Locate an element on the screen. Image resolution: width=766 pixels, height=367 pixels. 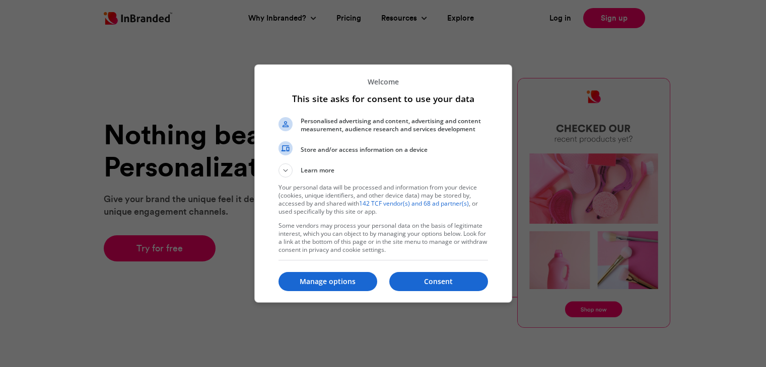
p: Welcome is located at coordinates (383, 82).